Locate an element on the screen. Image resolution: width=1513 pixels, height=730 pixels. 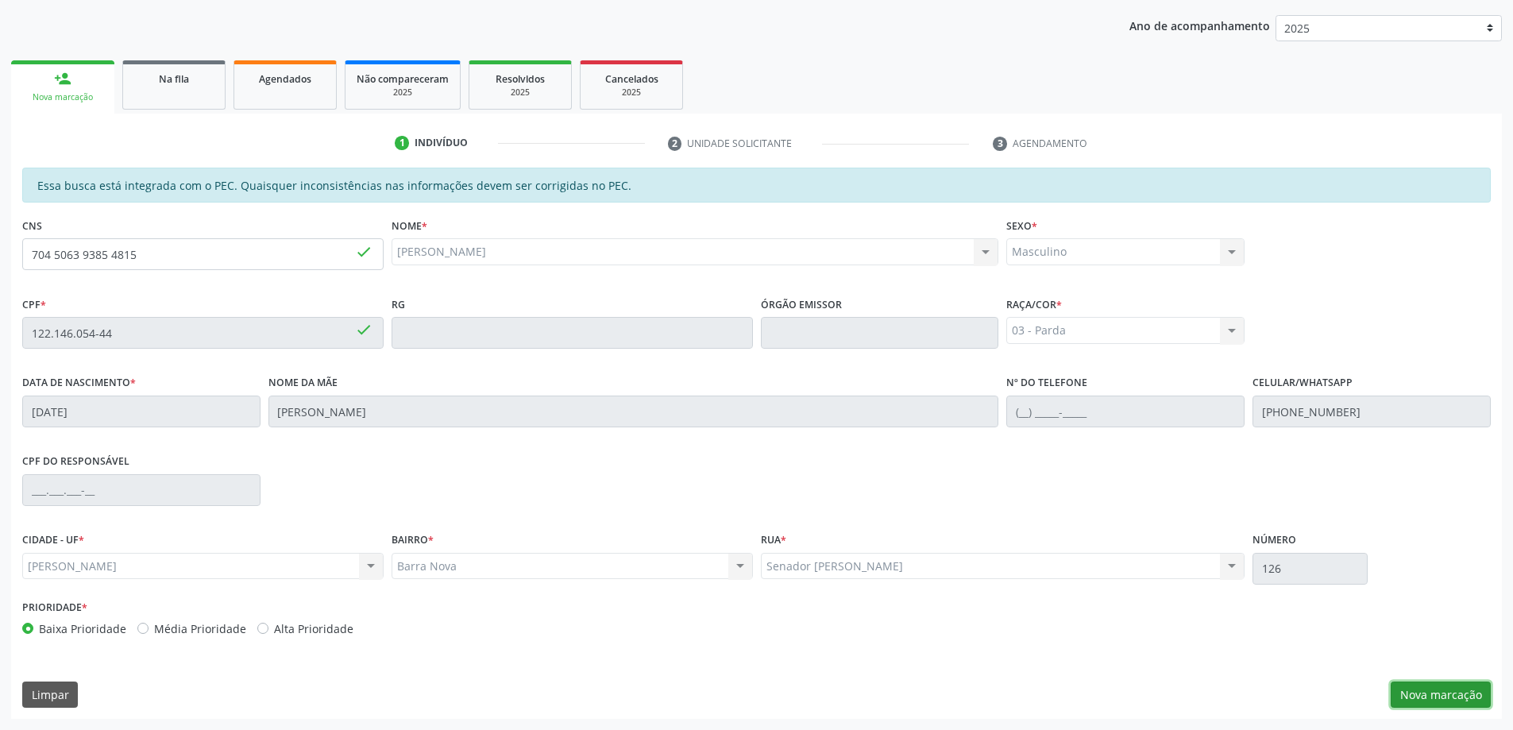
span: Resolvidos is located at coordinates (520, 79).